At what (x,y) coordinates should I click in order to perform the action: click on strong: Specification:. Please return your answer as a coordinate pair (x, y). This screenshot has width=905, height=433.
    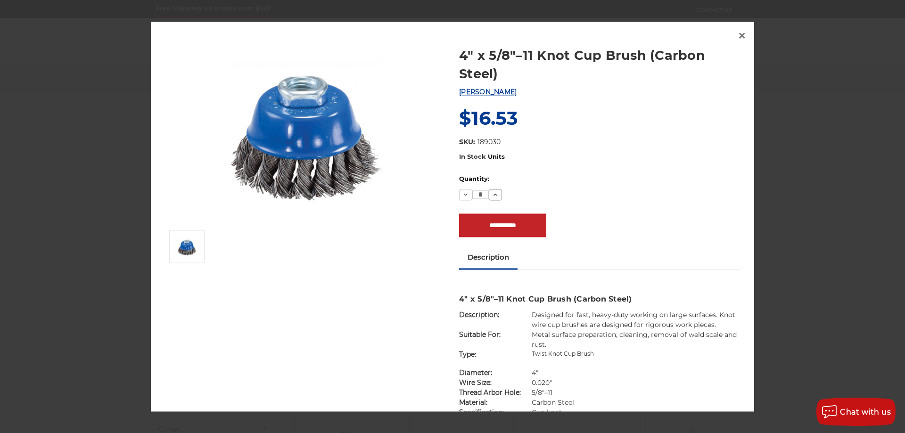
    Looking at the image, I should click on (481, 412).